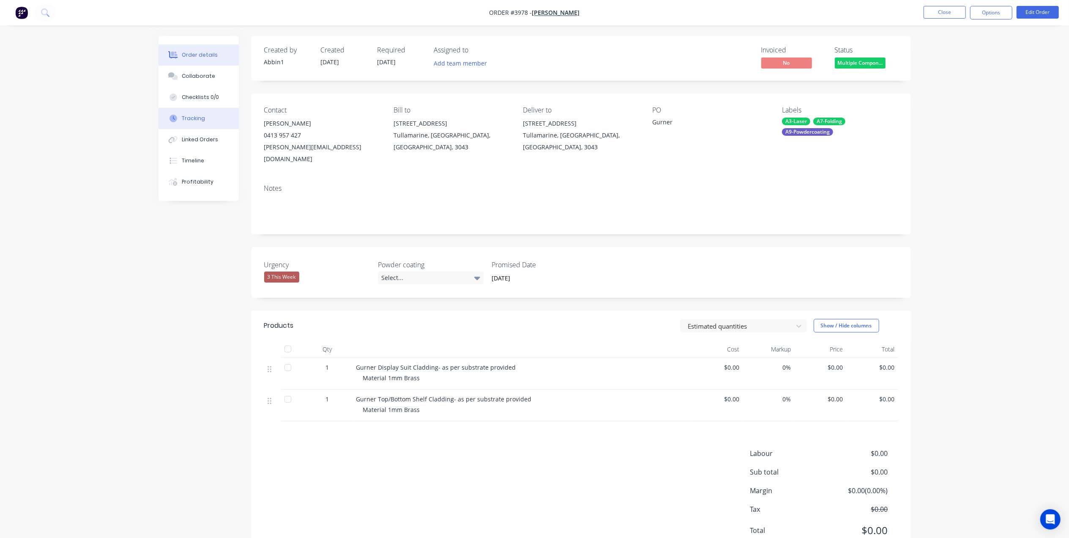 The width and height of the screenshot is (1069, 538). I want to click on div: Order details, so click(200, 55).